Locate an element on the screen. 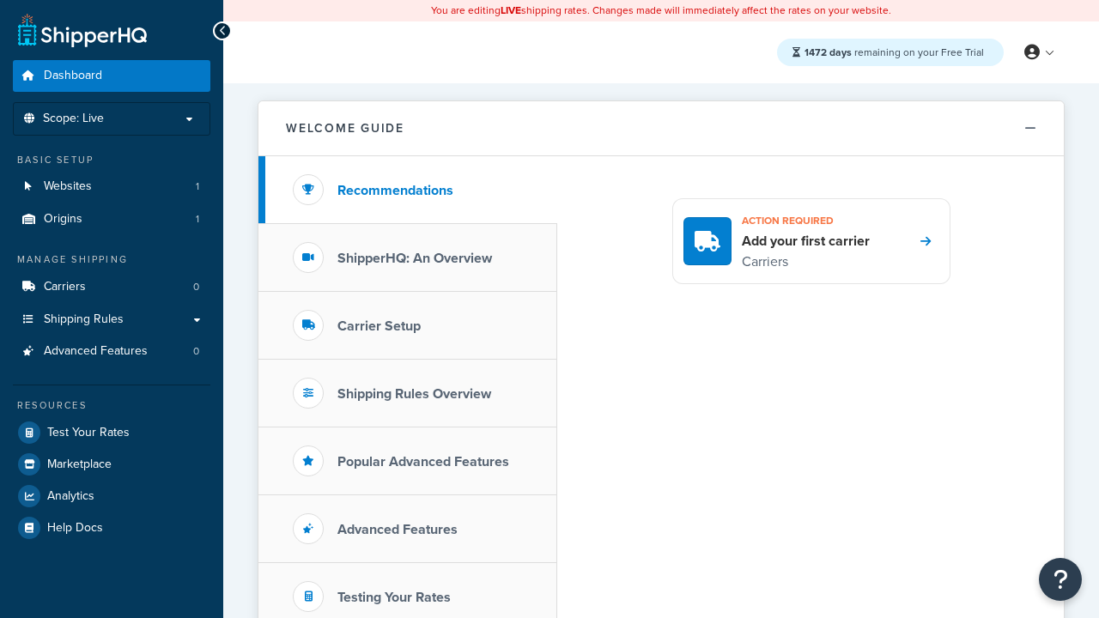  h3: Action required is located at coordinates (805, 221).